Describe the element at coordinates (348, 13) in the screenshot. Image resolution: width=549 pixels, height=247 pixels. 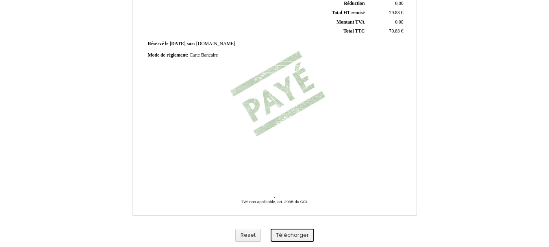
I see `span: Total HT remisé` at that location.